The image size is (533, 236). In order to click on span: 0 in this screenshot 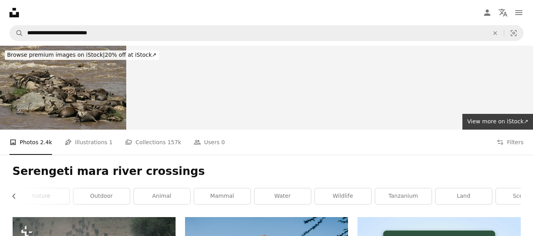, I will do `click(223, 142)`.